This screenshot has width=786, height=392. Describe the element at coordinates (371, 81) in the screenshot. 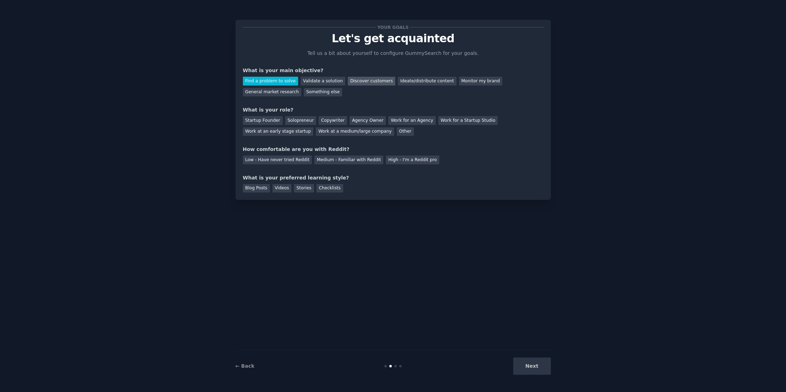

I see `div: Discover customers` at that location.